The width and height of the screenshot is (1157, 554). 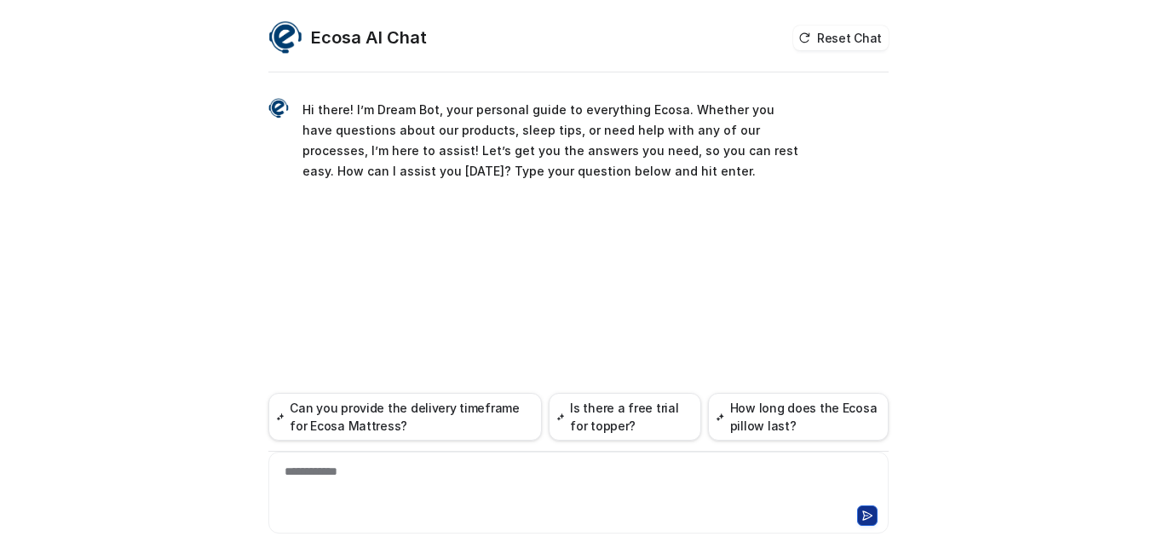 What do you see at coordinates (625, 417) in the screenshot?
I see `button: Is there a free trial for topper?` at bounding box center [625, 417].